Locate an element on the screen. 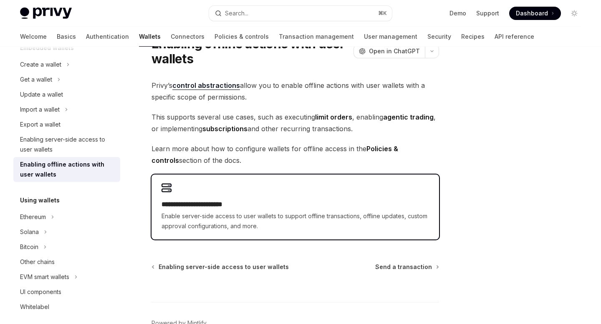 Image resolution: width=601 pixels, height=324 pixels. a: Basics is located at coordinates (66, 37).